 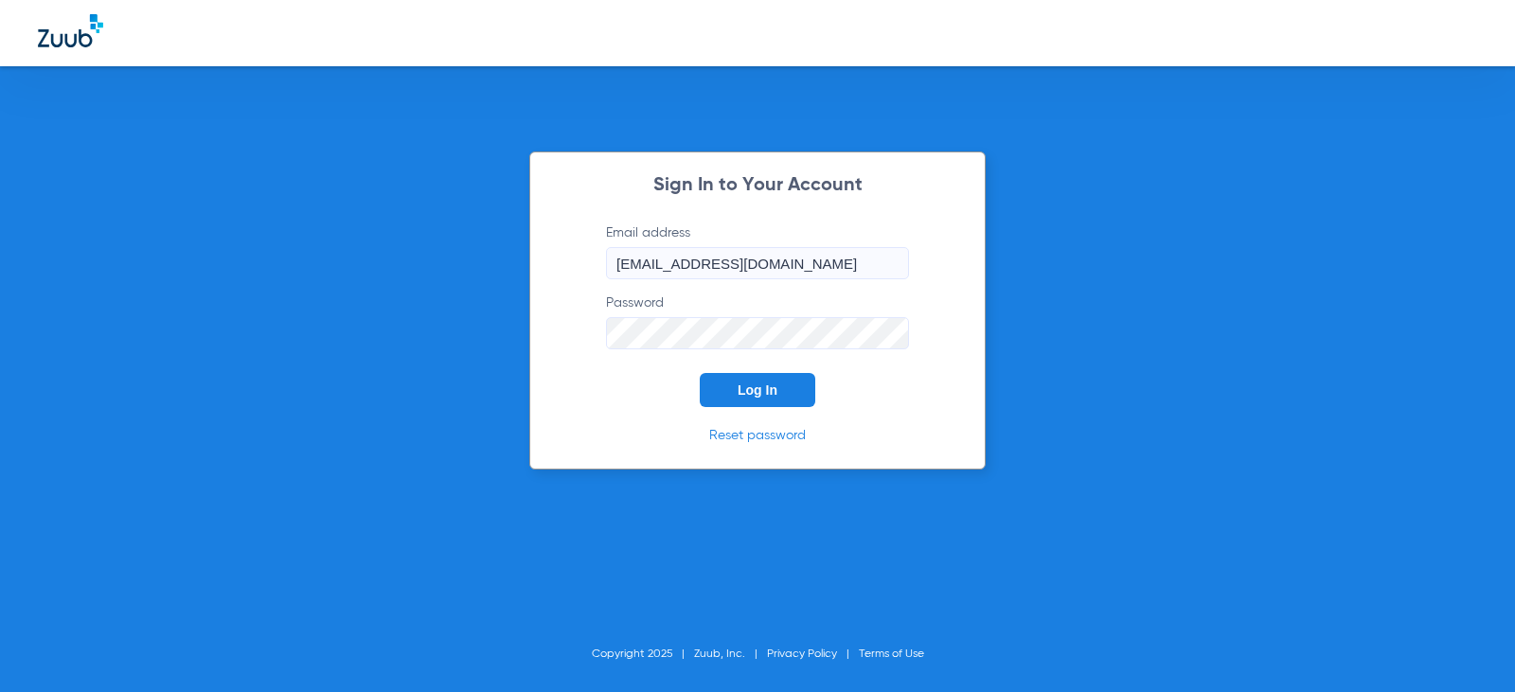 I want to click on a: Reset password, so click(x=758, y=436).